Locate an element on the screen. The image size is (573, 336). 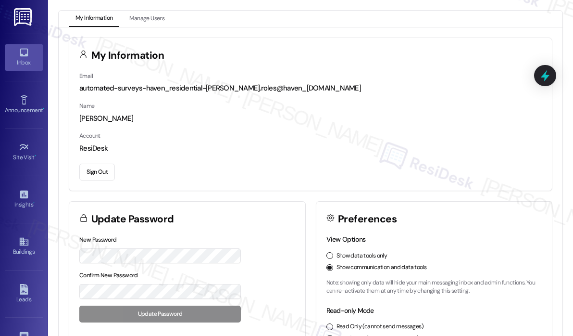
h3: My Information is located at coordinates (128, 55).